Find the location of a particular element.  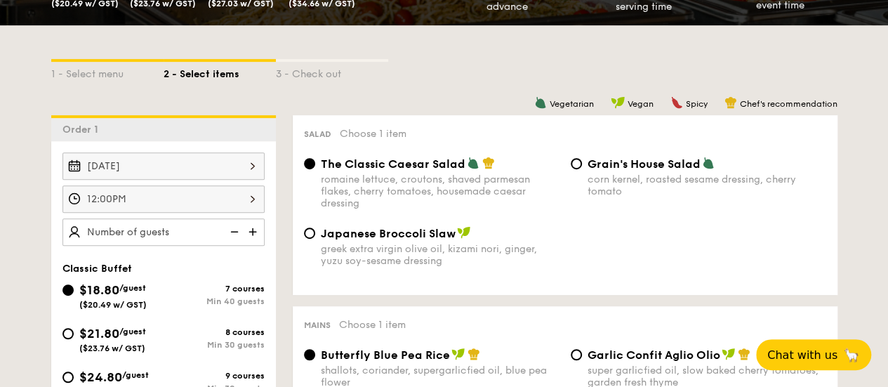

img: icon-add.58712e84.svg is located at coordinates (254, 232).